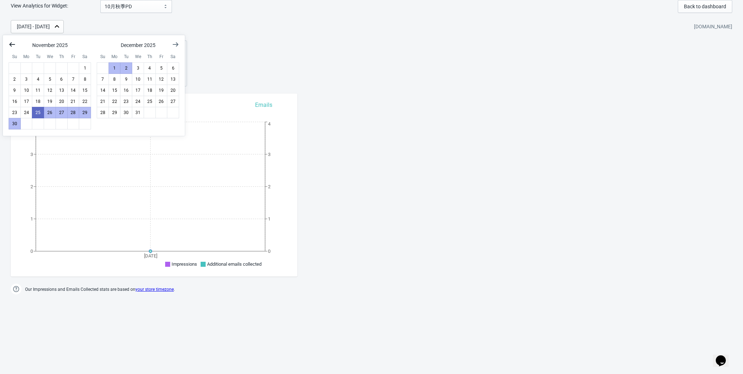 This screenshot has width=743, height=374. Describe the element at coordinates (15, 90) in the screenshot. I see `button: November 9 2025` at that location.